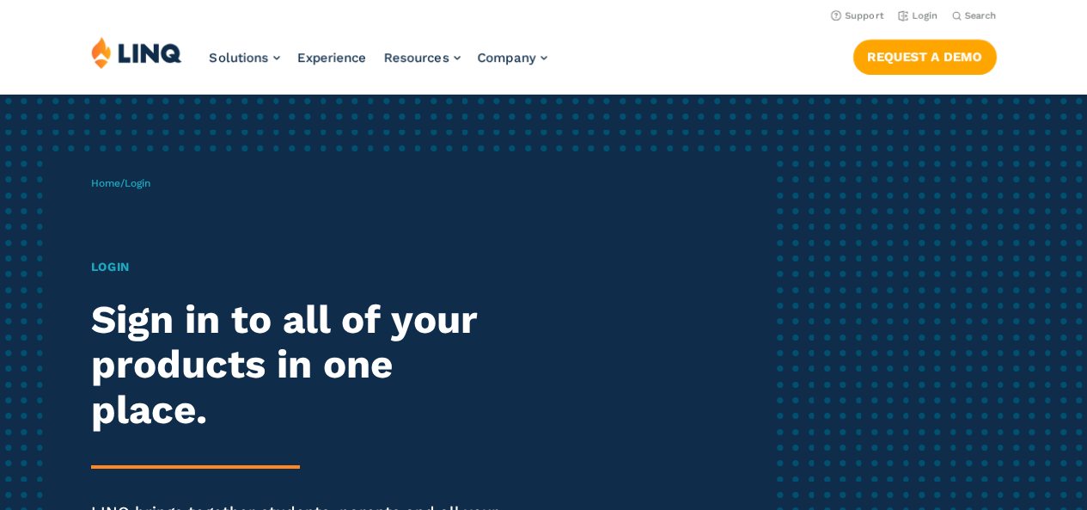  What do you see at coordinates (245, 58) in the screenshot?
I see `a: Solutions` at bounding box center [245, 58].